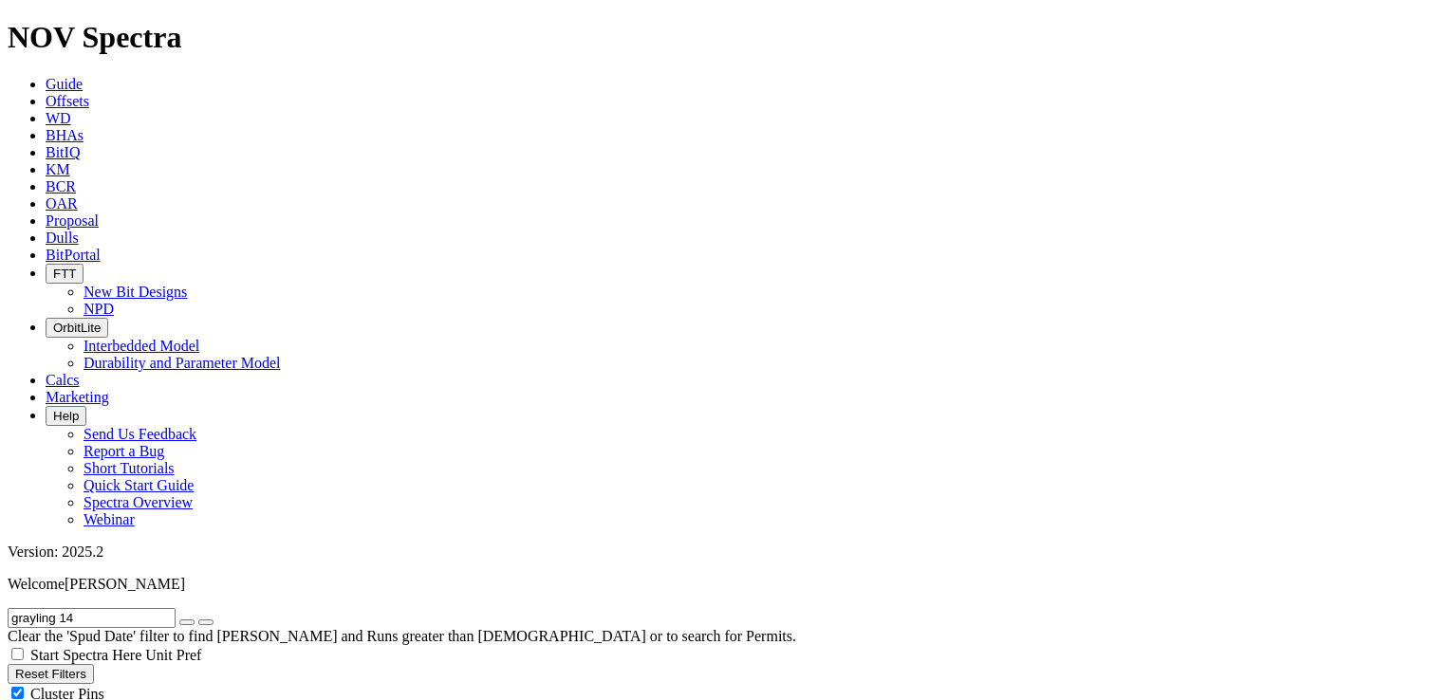  I want to click on a: Calcs, so click(63, 380).